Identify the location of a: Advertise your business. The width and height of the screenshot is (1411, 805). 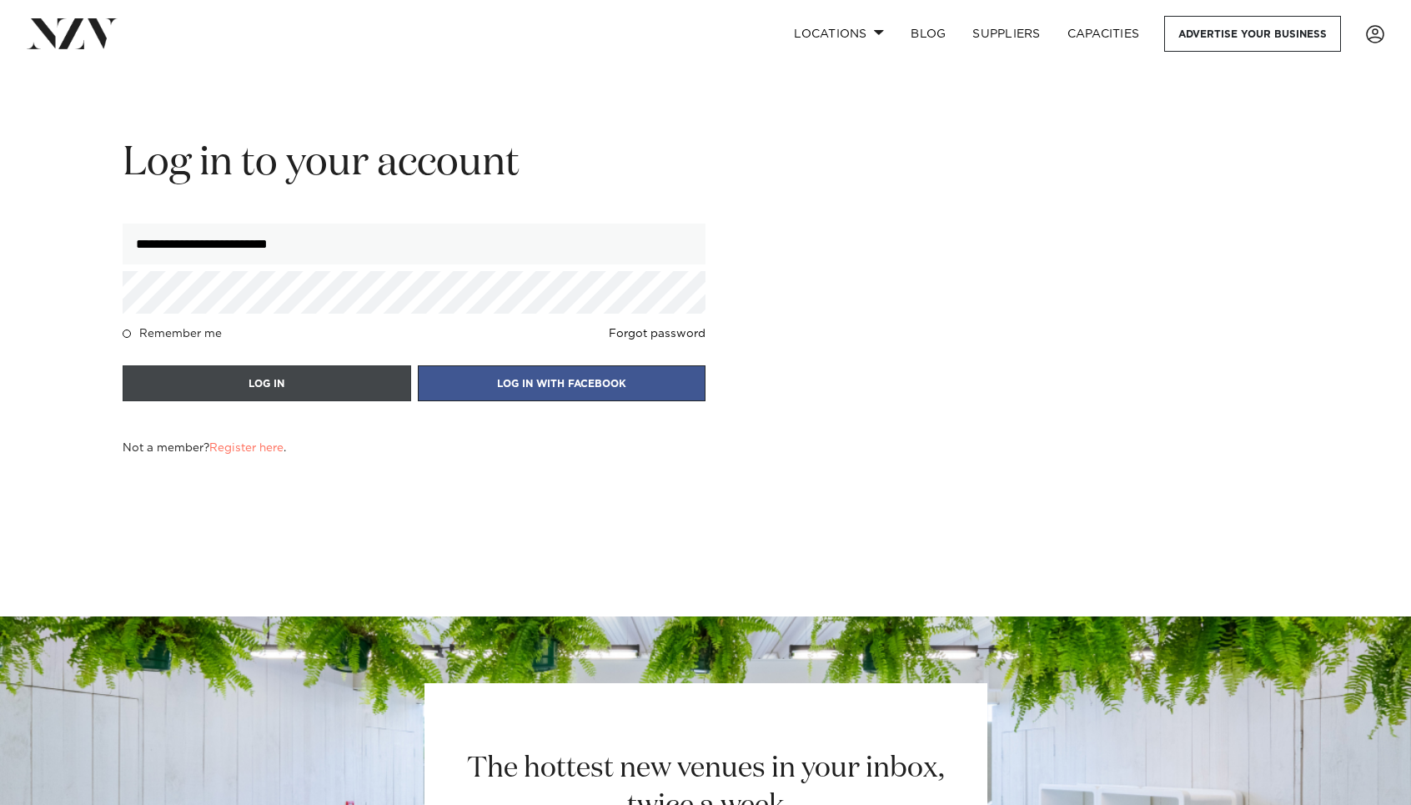
(1253, 33).